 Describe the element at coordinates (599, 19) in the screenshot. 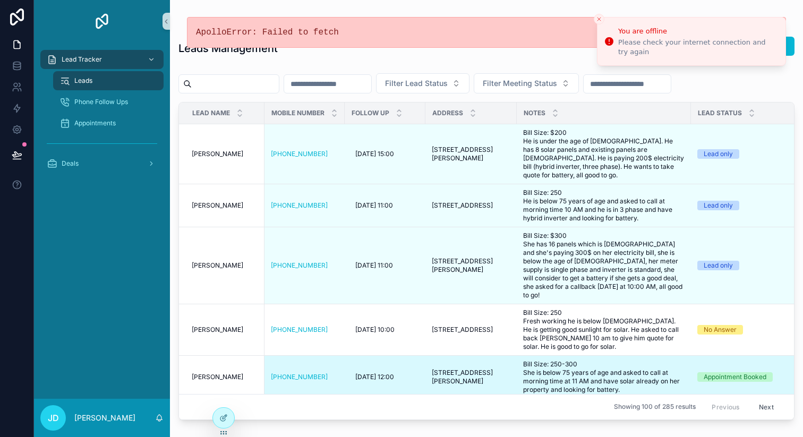

I see `button: Close toast` at that location.